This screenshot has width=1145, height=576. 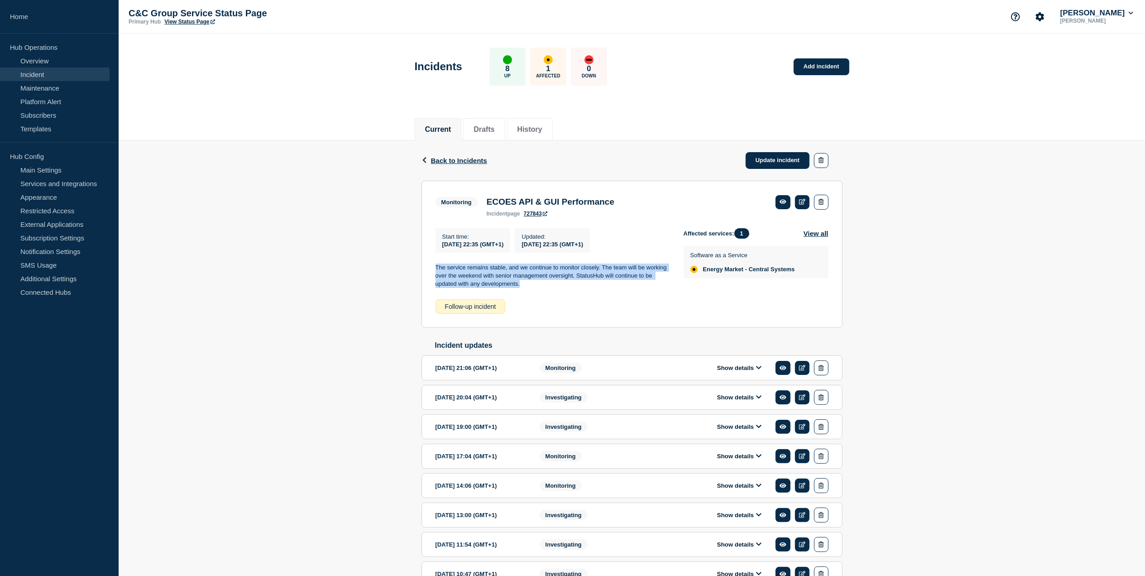 I want to click on a: 727843, so click(x=536, y=214).